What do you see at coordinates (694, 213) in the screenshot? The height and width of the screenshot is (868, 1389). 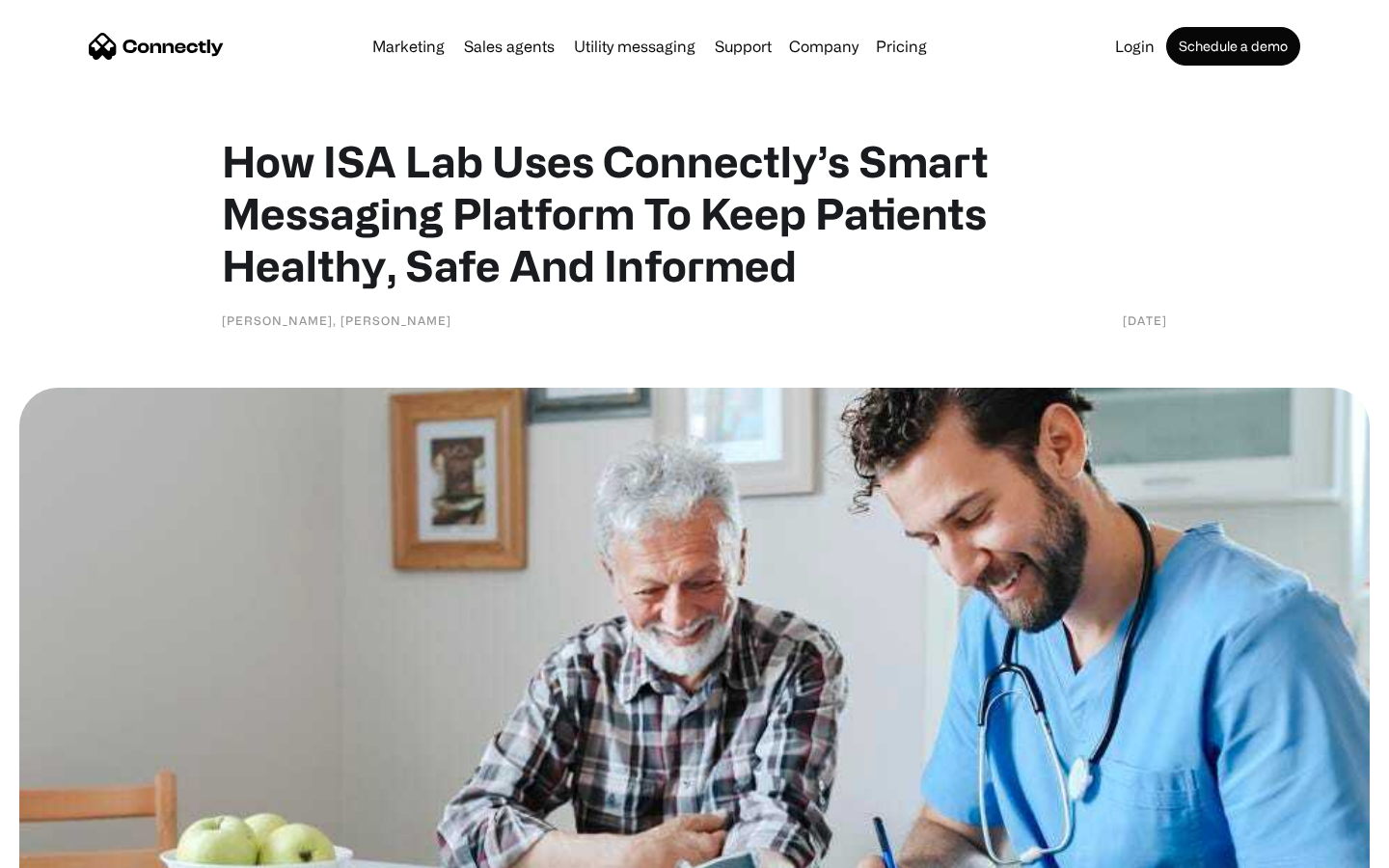 I see `h1: How ISA Lab Uses Connectly’s Smart Messaging Platform To Keep Patients Healthy, Safe And Informed` at bounding box center [694, 213].